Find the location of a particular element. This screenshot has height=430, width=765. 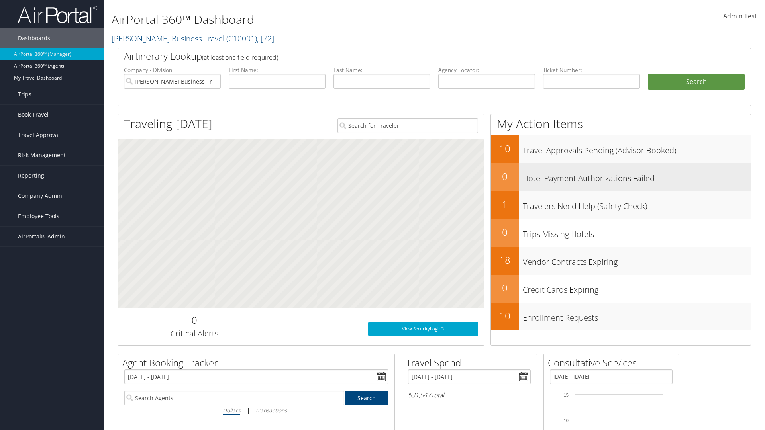

label: Ticket Number: is located at coordinates (591, 70).